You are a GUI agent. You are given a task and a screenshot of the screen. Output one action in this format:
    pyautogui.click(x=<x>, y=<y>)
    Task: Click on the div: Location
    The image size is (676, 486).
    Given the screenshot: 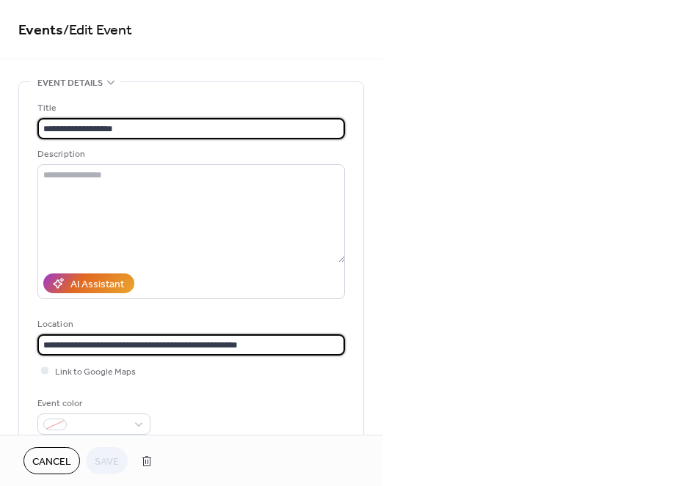 What is the action you would take?
    pyautogui.click(x=189, y=324)
    